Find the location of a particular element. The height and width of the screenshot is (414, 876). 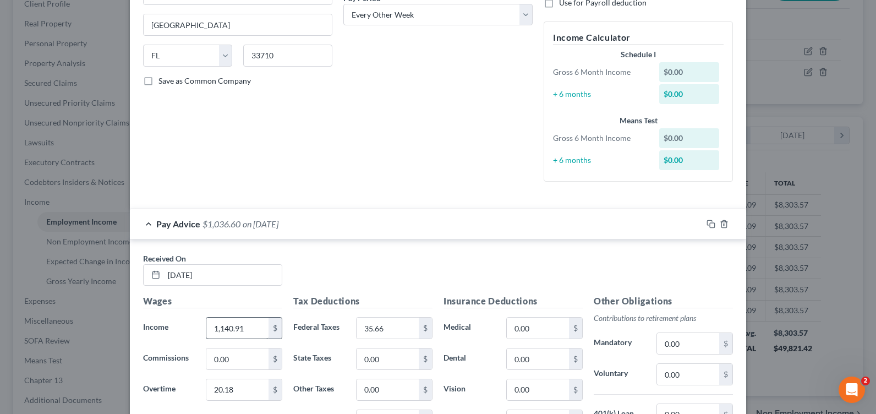

span: Received On is located at coordinates (165, 258).